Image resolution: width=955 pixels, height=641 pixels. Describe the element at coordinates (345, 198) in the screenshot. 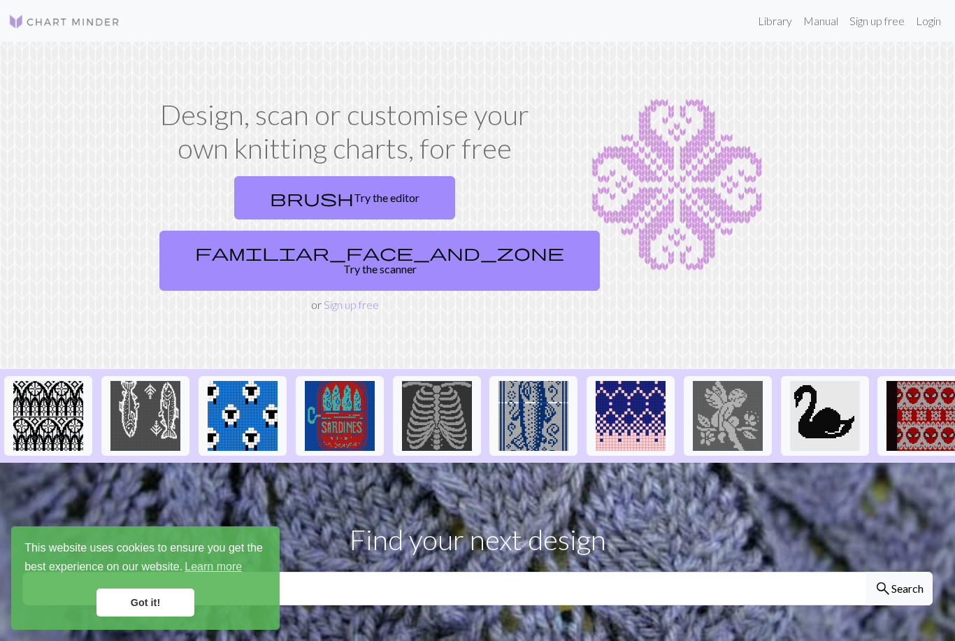

I see `a: Try the editor` at that location.